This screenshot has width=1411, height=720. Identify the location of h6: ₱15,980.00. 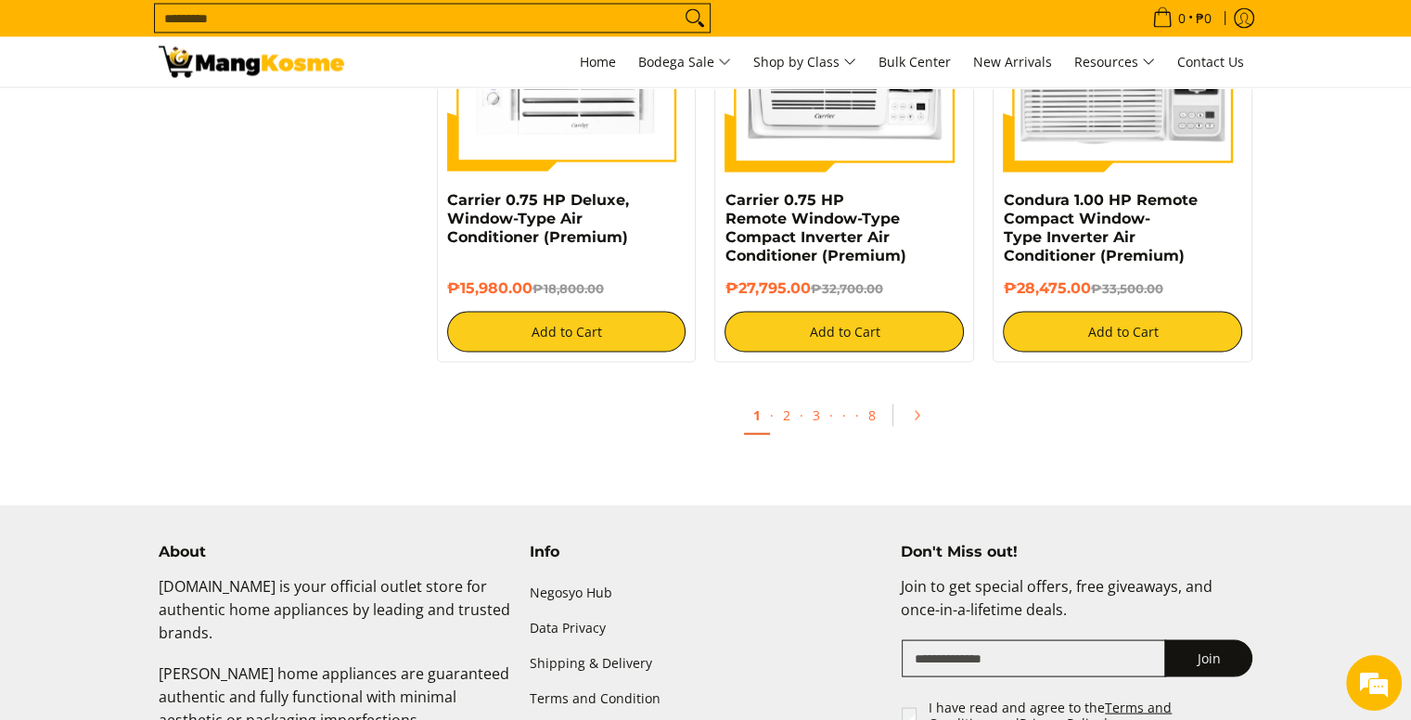
(567, 289).